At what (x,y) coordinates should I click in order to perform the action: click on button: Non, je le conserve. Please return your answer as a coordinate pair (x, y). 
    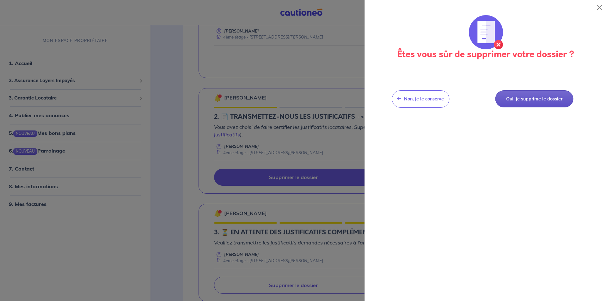
    Looking at the image, I should click on (420, 99).